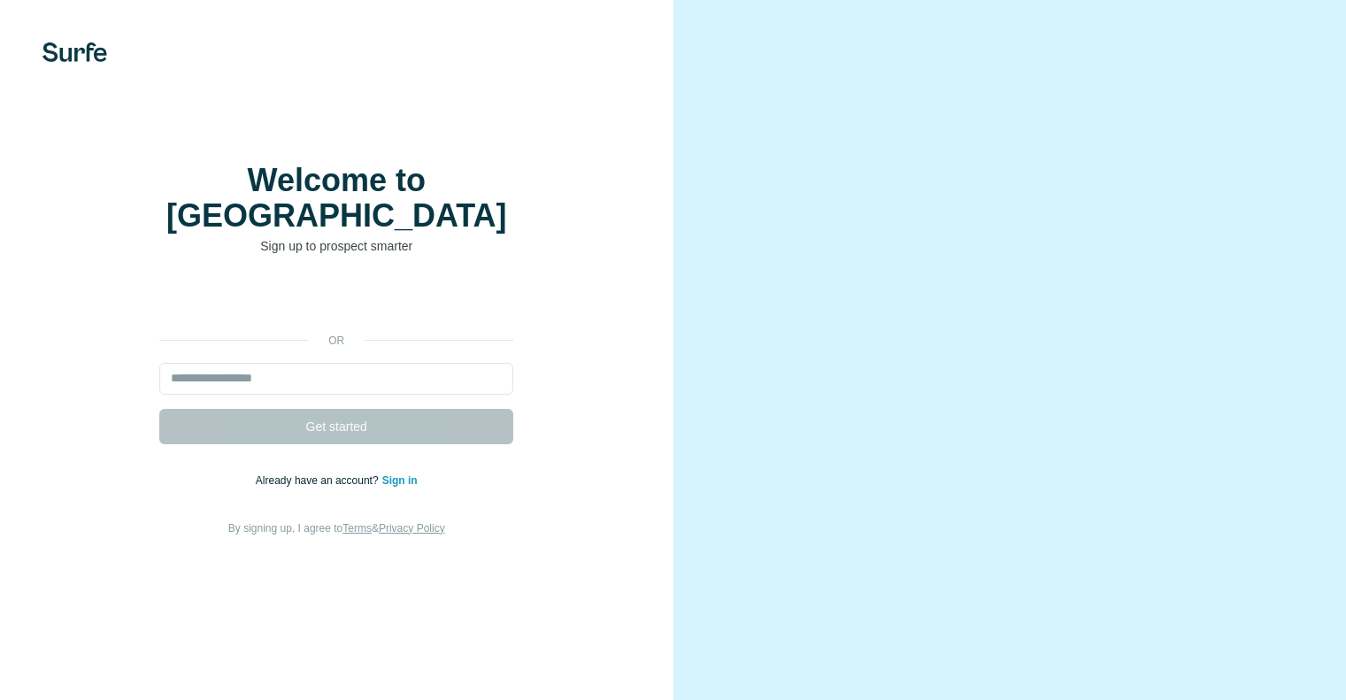 The height and width of the screenshot is (700, 1346). Describe the element at coordinates (336, 246) in the screenshot. I see `p: Sign up to prospect smarter` at that location.